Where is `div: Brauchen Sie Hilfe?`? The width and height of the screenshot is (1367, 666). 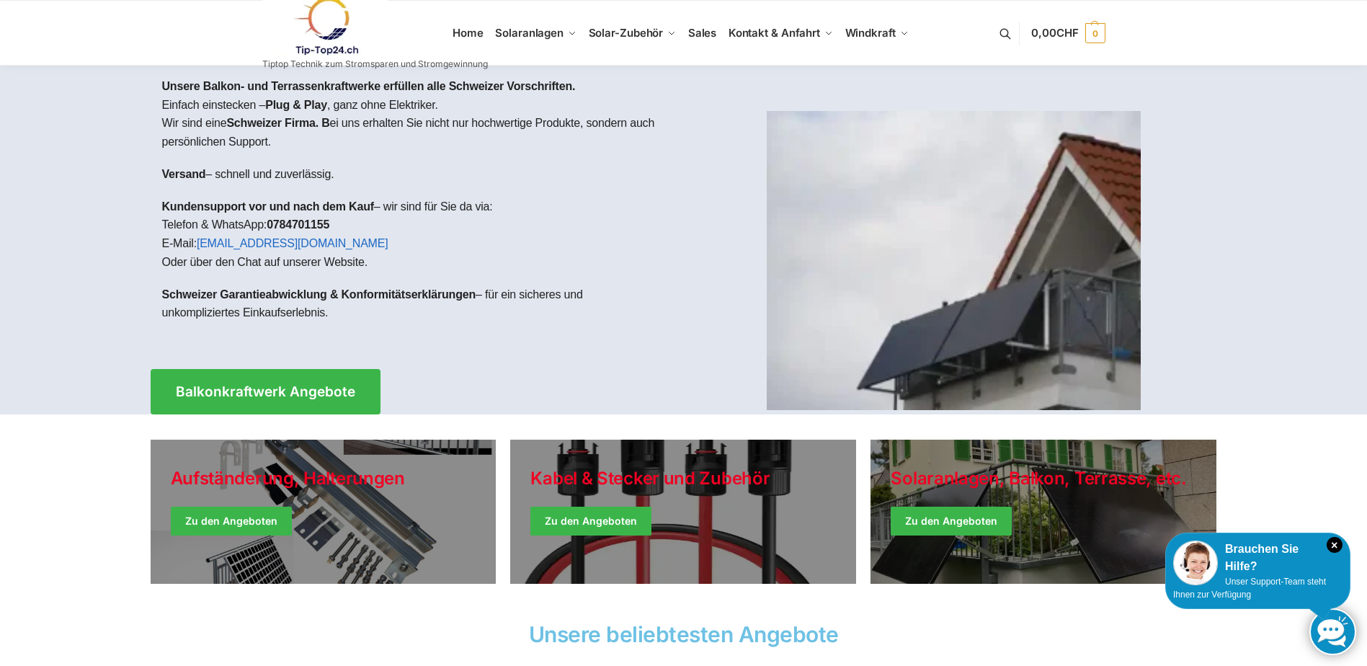
div: Brauchen Sie Hilfe? is located at coordinates (1258, 558).